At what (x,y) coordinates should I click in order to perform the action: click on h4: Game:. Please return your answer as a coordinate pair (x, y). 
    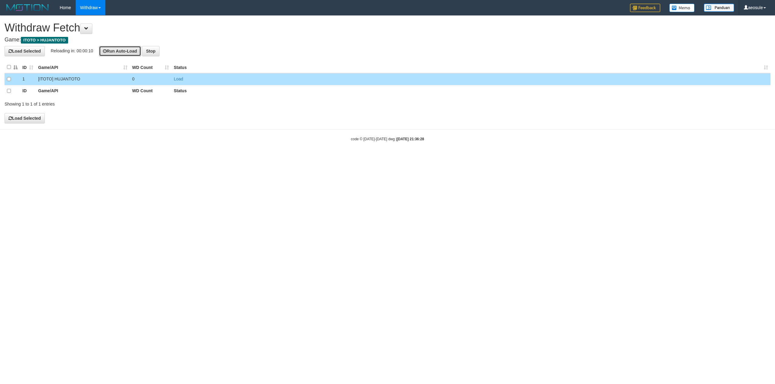
    Looking at the image, I should click on (387, 40).